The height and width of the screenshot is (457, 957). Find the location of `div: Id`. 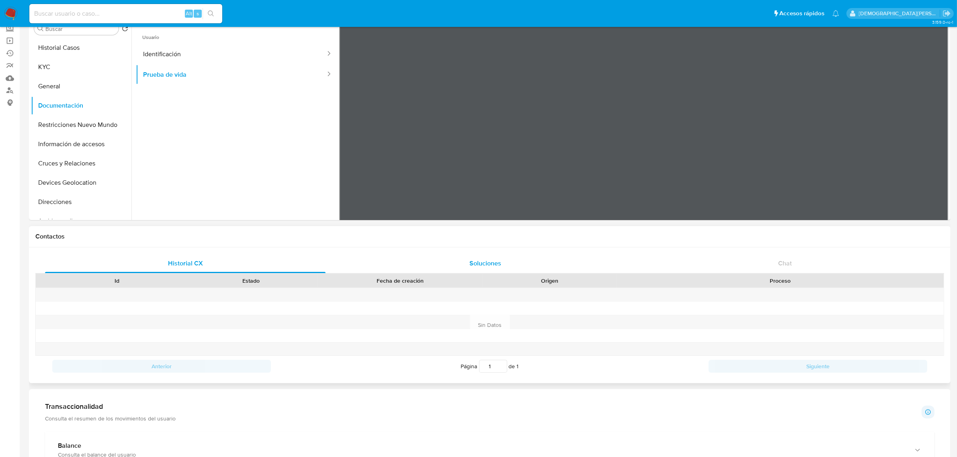

div: Id is located at coordinates (117, 281).